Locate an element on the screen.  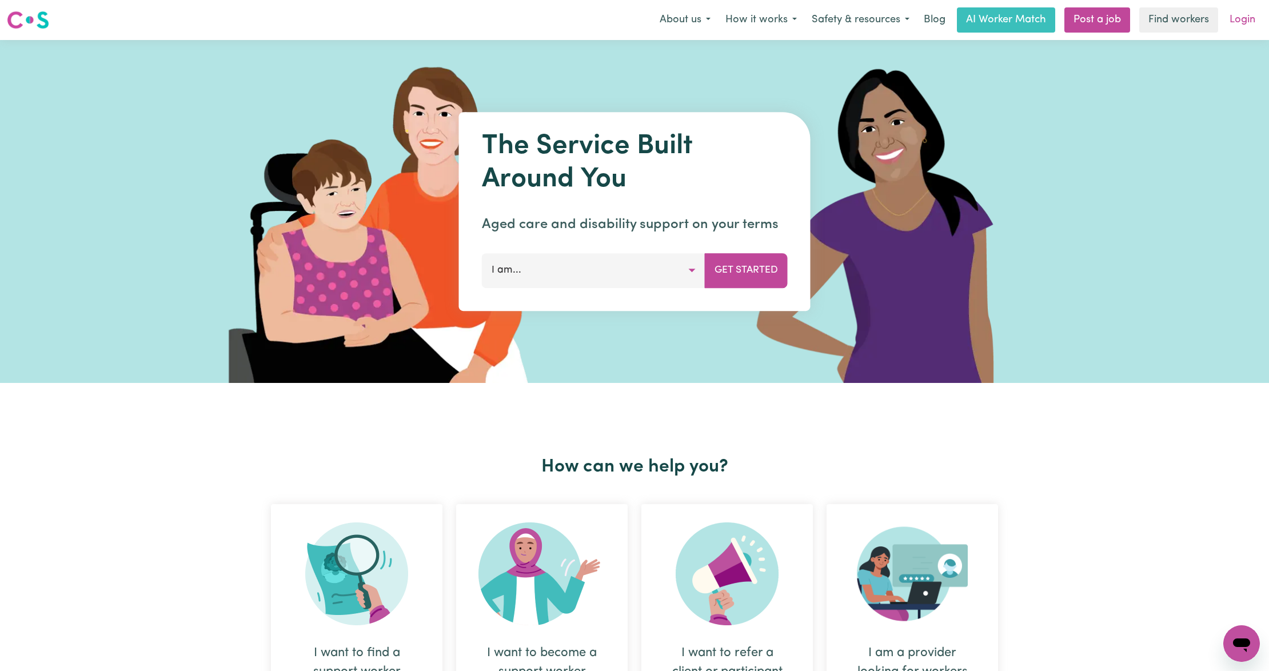
h1: The Service Built Around You is located at coordinates (635, 163).